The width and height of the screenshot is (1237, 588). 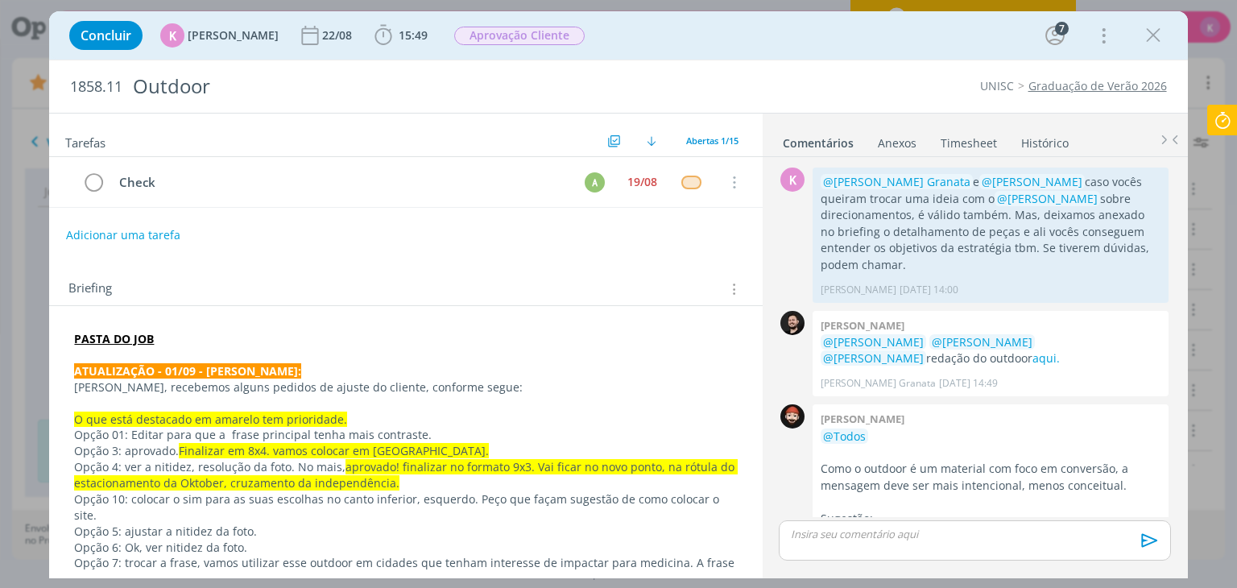 I want to click on div: 19/08, so click(x=642, y=182).